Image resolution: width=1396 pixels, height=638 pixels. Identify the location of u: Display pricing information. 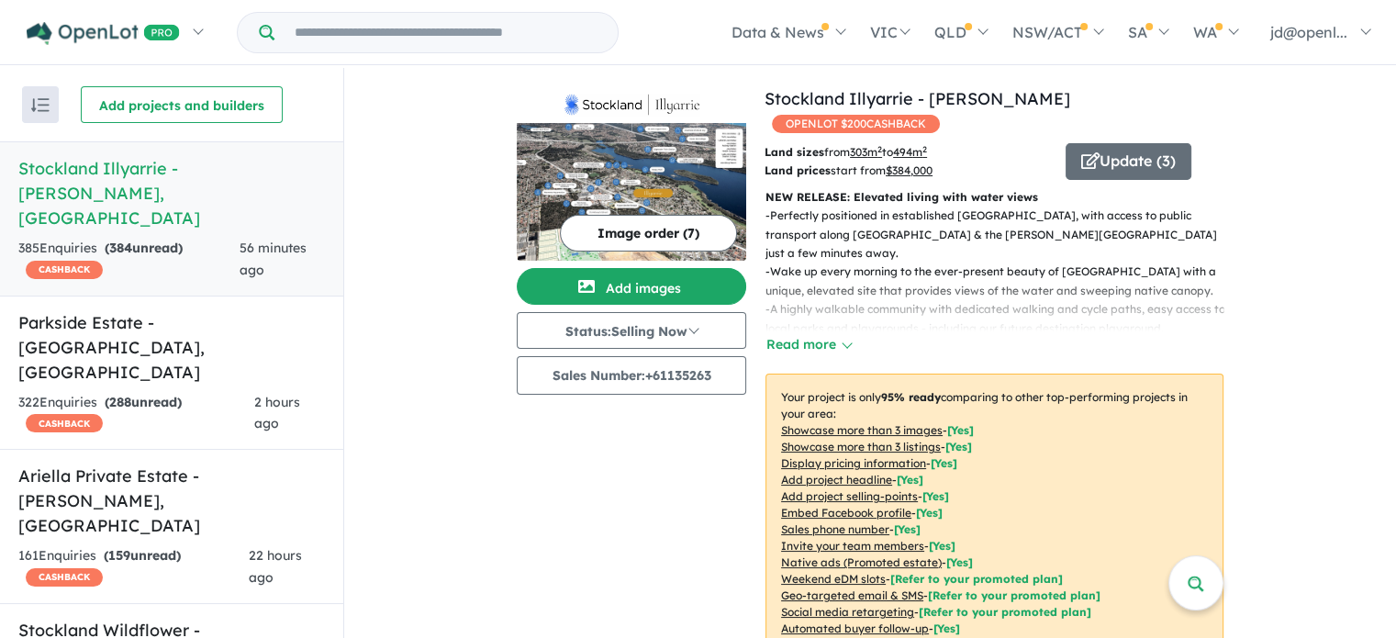
(854, 463).